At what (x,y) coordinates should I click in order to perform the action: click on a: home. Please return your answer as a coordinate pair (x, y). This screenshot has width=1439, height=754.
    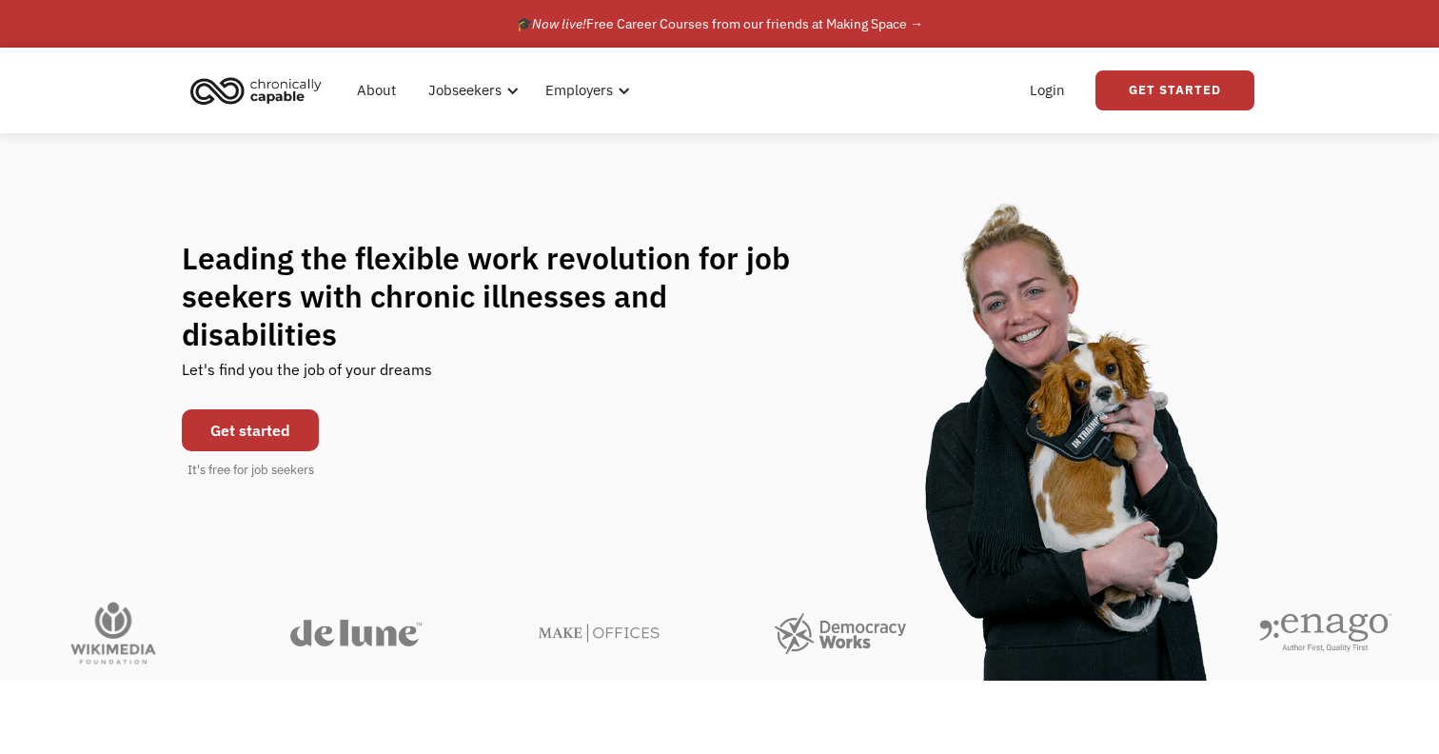
    Looking at the image, I should click on (260, 90).